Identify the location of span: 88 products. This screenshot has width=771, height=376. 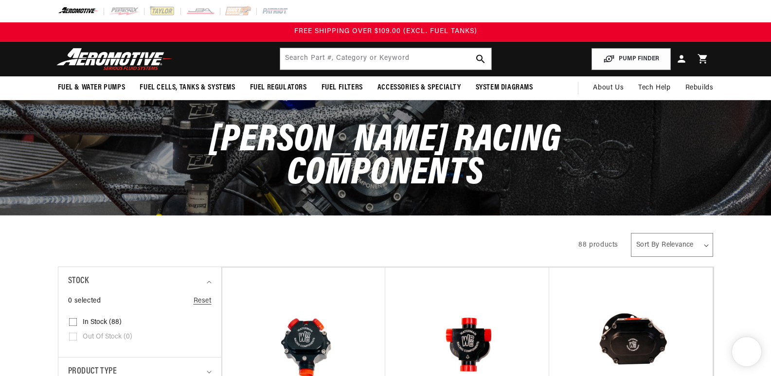
(598, 245).